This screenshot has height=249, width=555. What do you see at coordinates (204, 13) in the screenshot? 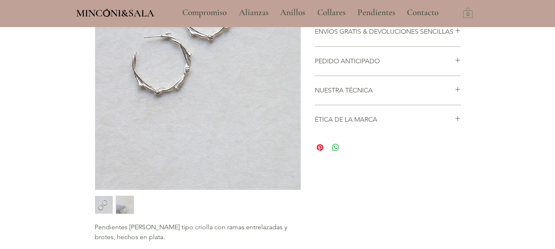
I see `p: Compromiso` at bounding box center [204, 13].